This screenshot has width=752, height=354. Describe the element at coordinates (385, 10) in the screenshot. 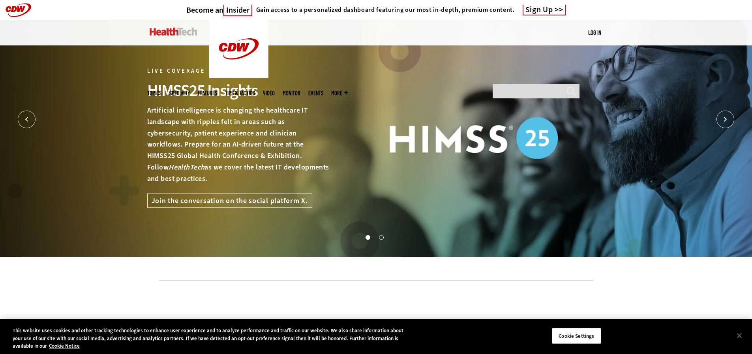

I see `h4: Gain access to a personalized dashboard featuring our most in-depth, premium content.` at that location.